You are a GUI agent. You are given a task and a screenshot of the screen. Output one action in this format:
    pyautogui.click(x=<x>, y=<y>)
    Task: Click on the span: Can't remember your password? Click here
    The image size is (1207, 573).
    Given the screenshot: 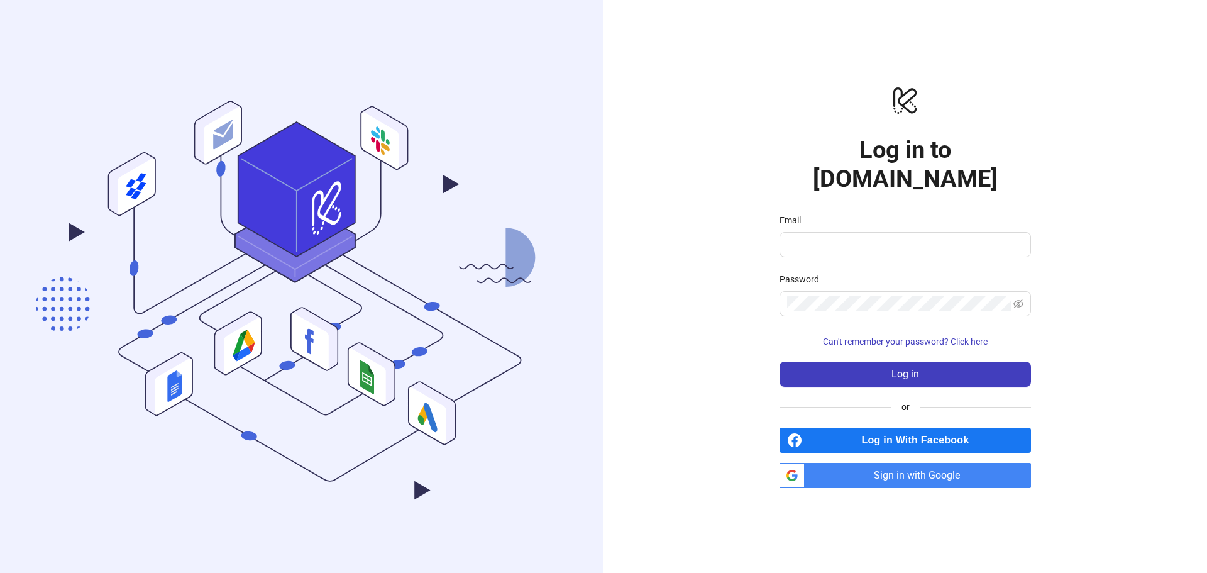 What is the action you would take?
    pyautogui.click(x=905, y=341)
    